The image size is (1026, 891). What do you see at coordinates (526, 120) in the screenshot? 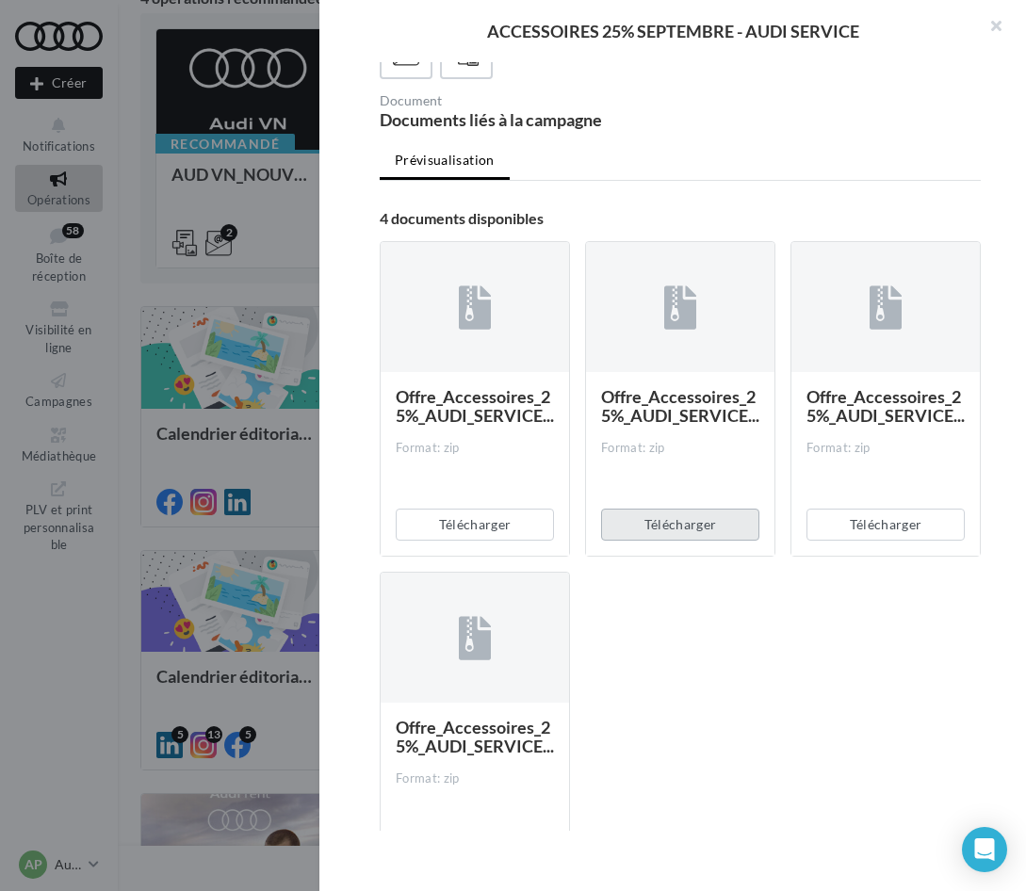
I see `div: Documents liés à la campagne` at bounding box center [526, 120].